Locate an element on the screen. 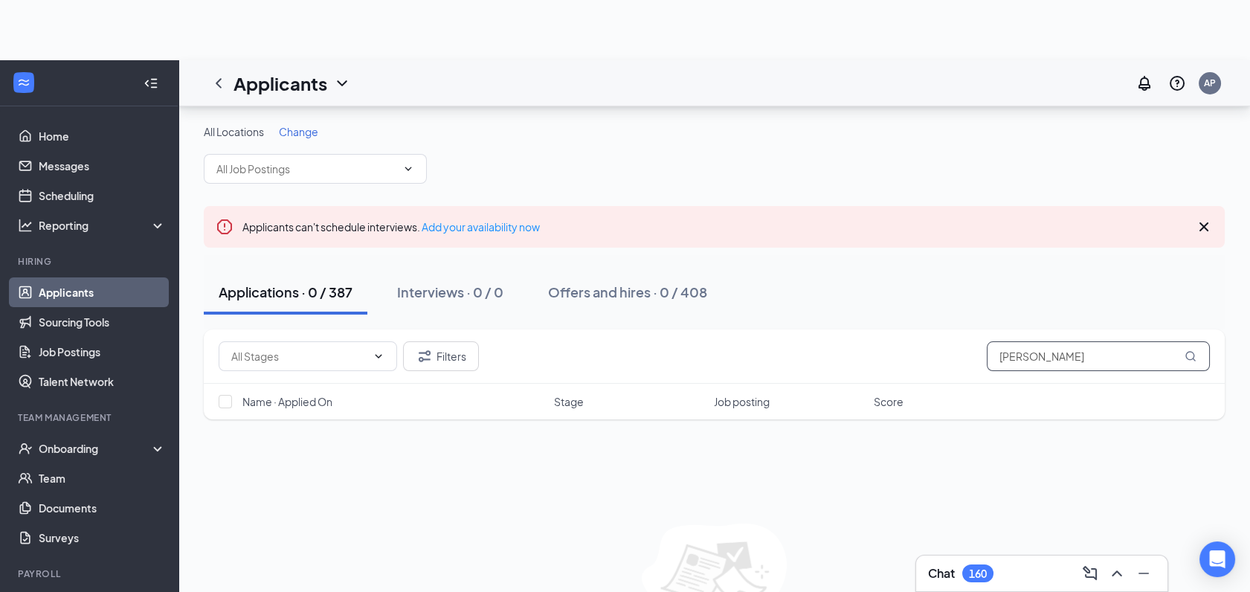 The height and width of the screenshot is (592, 1250). span: Name · Applied On is located at coordinates (287, 402).